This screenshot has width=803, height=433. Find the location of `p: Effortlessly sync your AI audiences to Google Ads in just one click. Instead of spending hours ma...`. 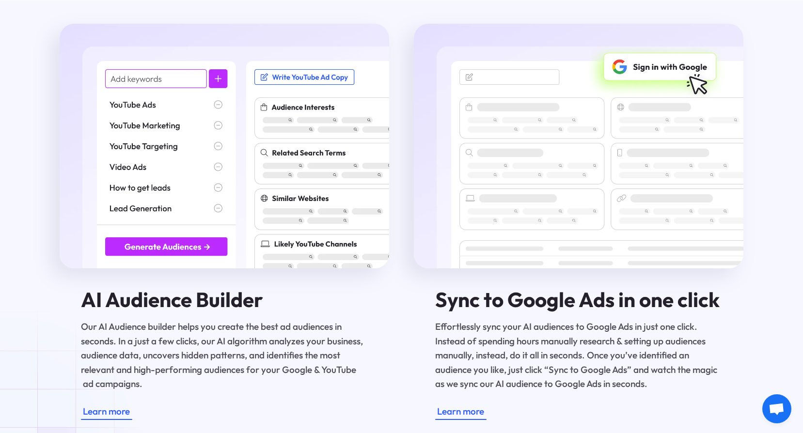

p: Effortlessly sync your AI audiences to Google Ads in just one click. Instead of spending hours ma... is located at coordinates (579, 356).